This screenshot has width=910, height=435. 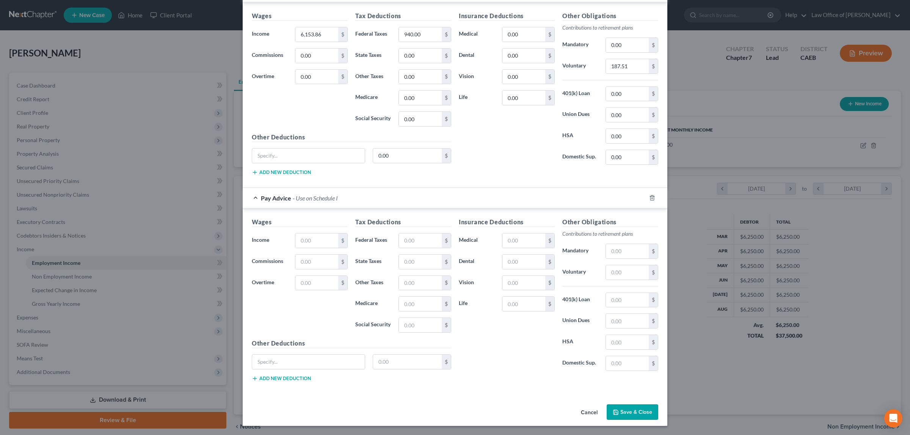 What do you see at coordinates (589, 413) in the screenshot?
I see `button: Cancel` at bounding box center [589, 413].